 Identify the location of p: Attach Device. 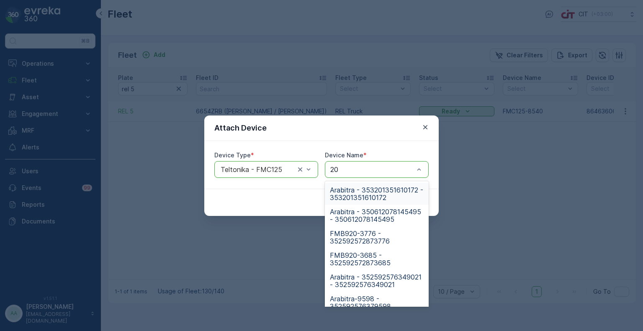
(240, 128).